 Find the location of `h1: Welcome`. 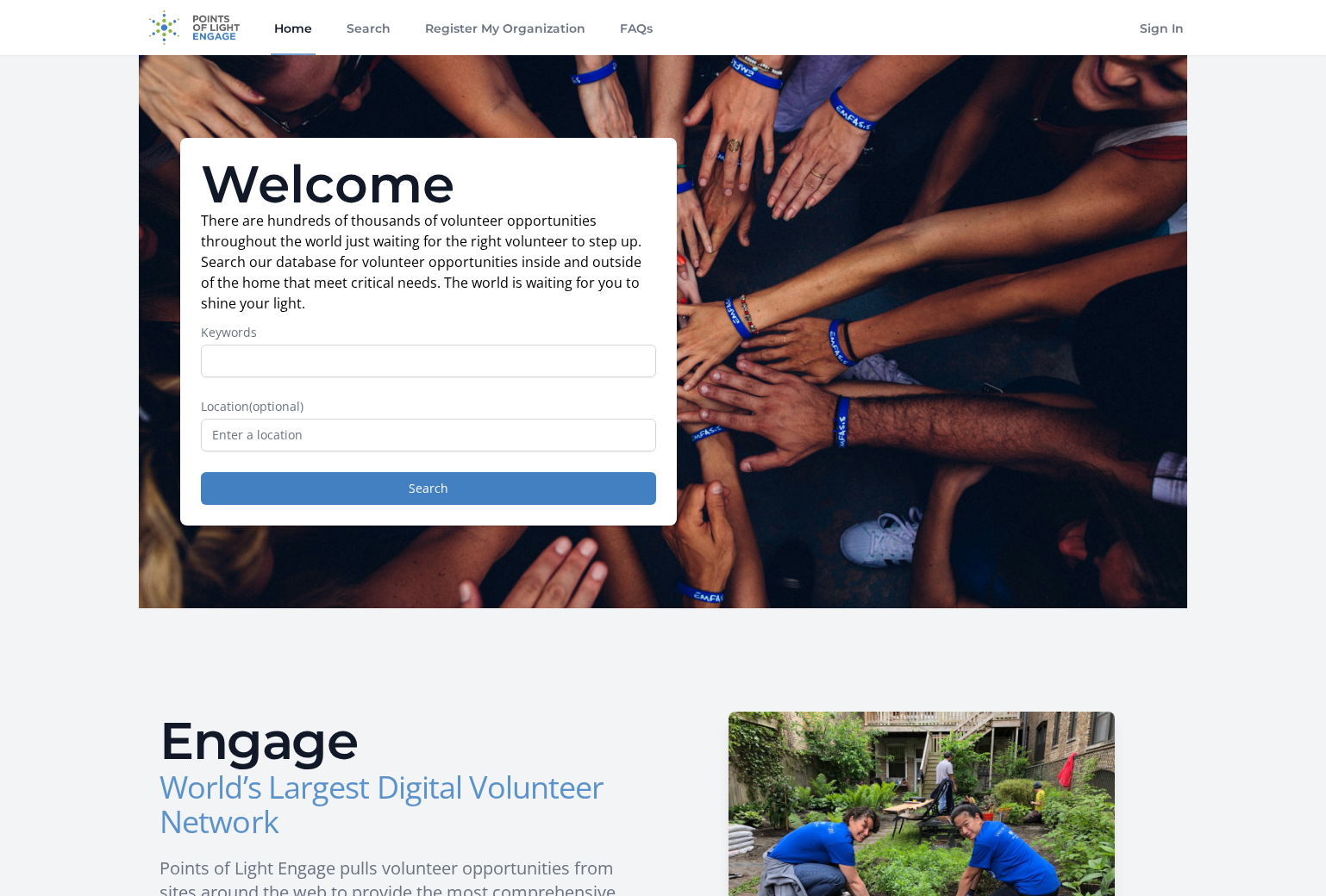

h1: Welcome is located at coordinates (429, 185).